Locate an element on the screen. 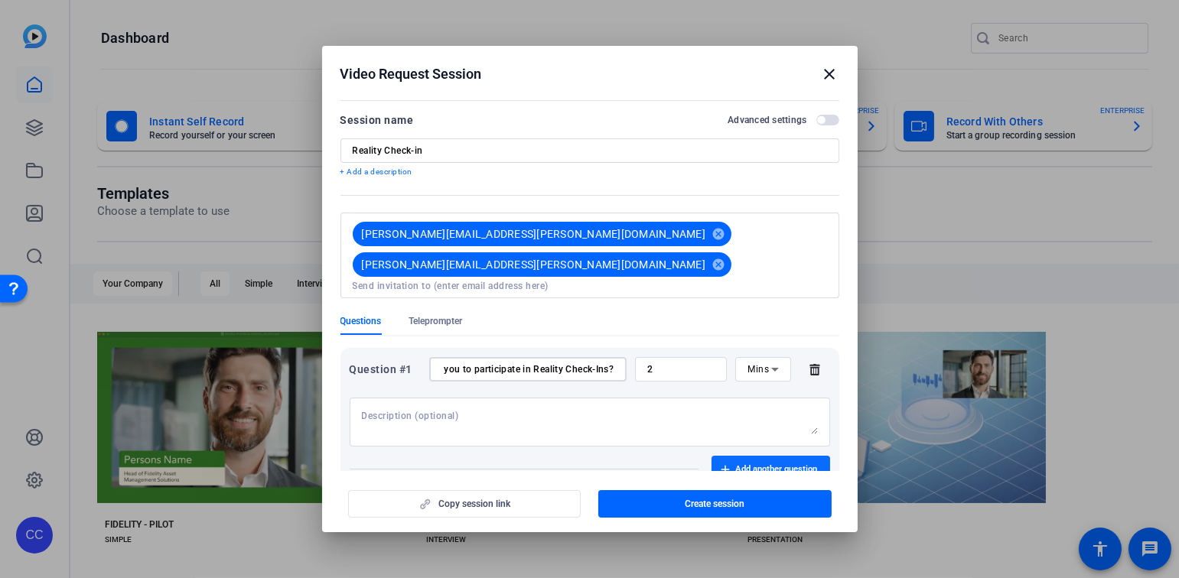 This screenshot has width=1179, height=578. div: Session name is located at coordinates (377, 120).